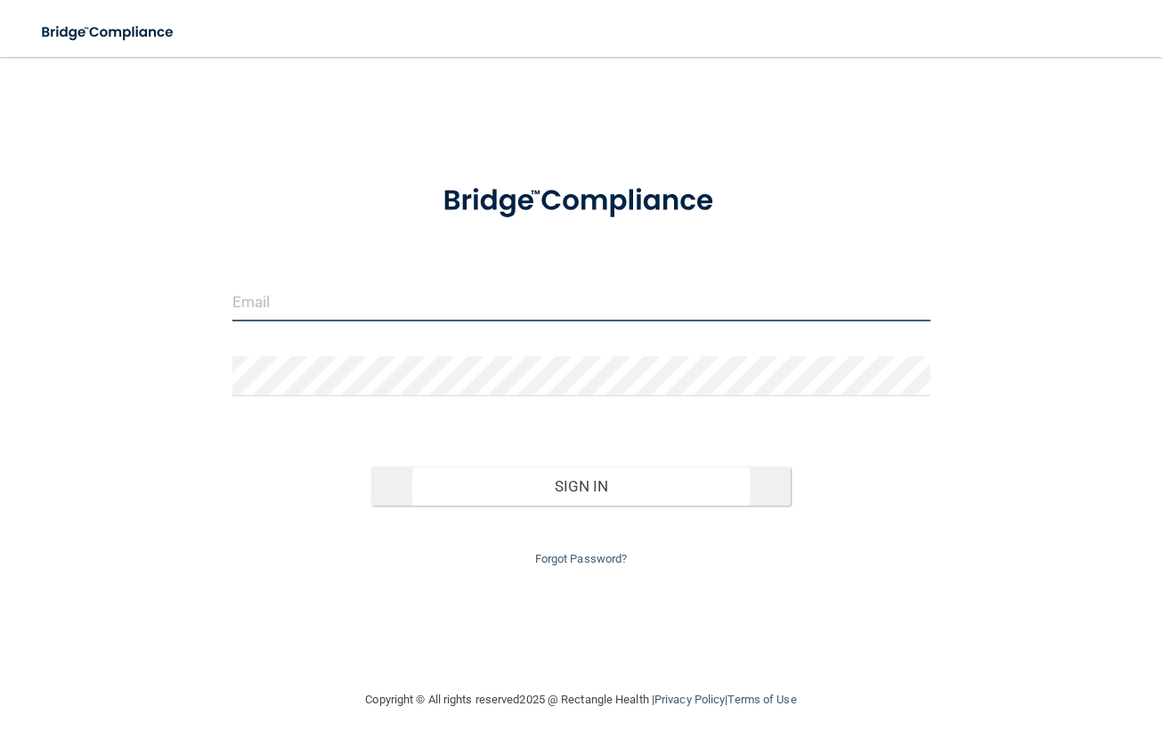 This screenshot has width=1162, height=747. What do you see at coordinates (582, 558) in the screenshot?
I see `a: Forgot Password?` at bounding box center [582, 558].